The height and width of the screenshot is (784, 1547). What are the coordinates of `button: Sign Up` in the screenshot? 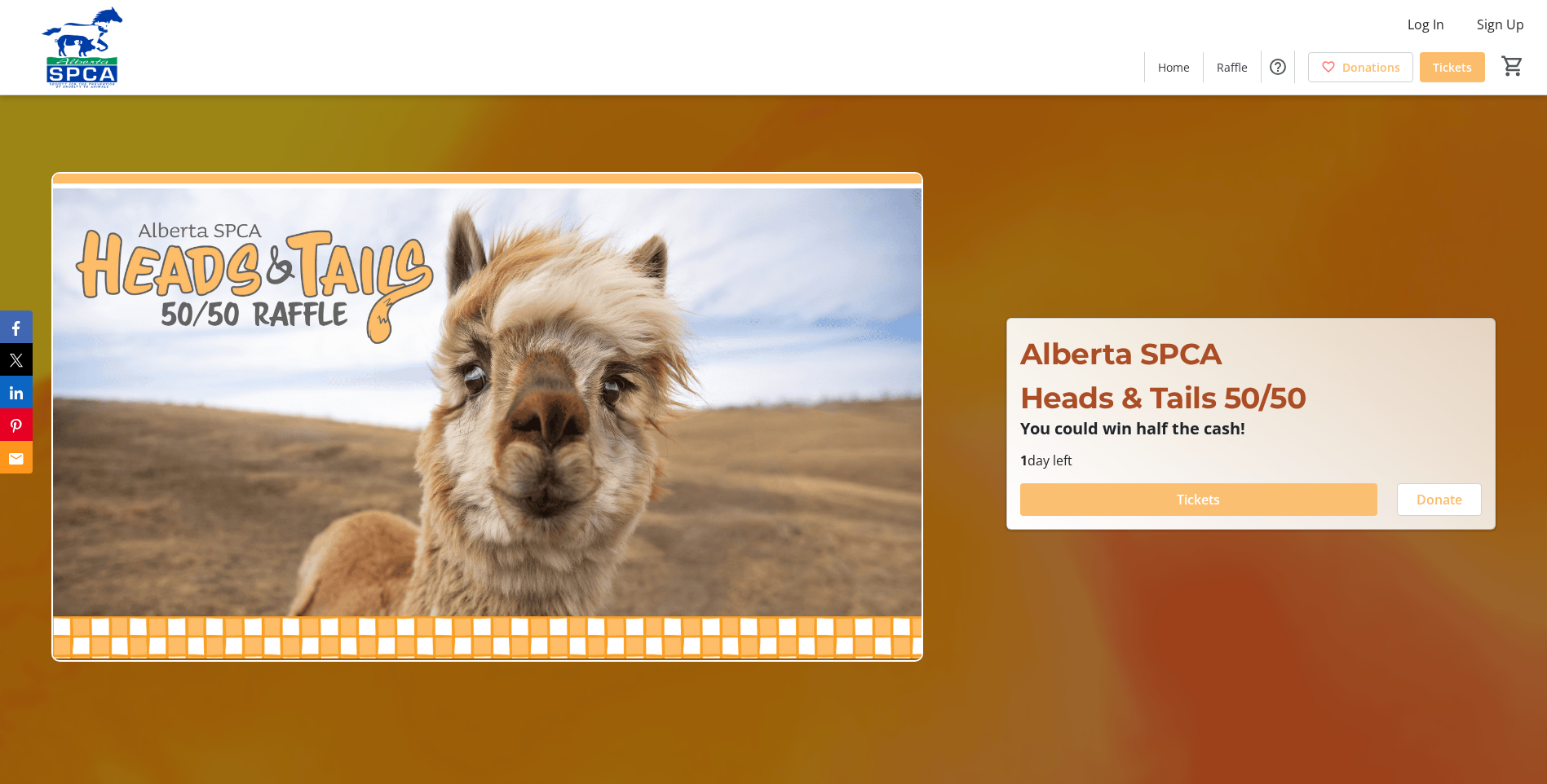 It's located at (1501, 25).